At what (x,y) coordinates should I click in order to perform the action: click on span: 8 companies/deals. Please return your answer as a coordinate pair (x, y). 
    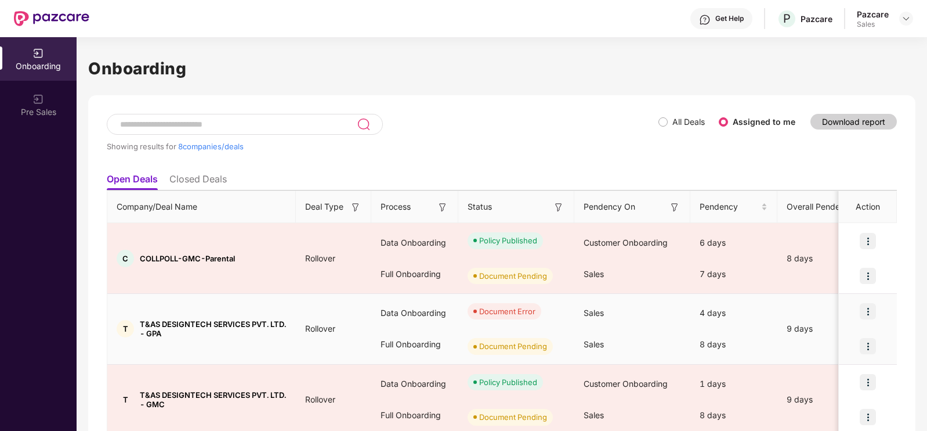
    Looking at the image, I should click on (211, 146).